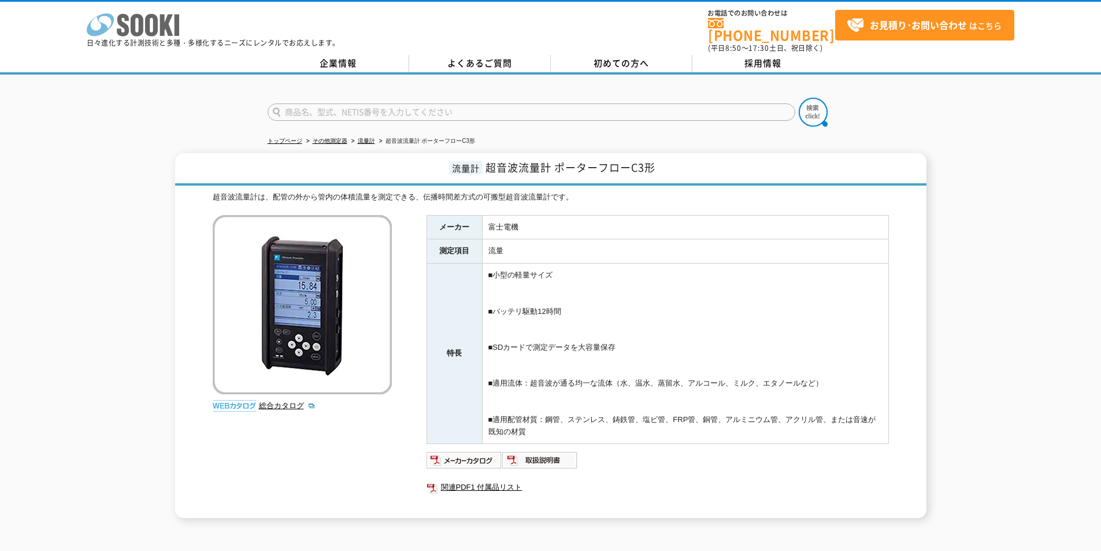 The height and width of the screenshot is (551, 1101). Describe the element at coordinates (771, 13) in the screenshot. I see `span: お電話でのお問い合わせは` at that location.